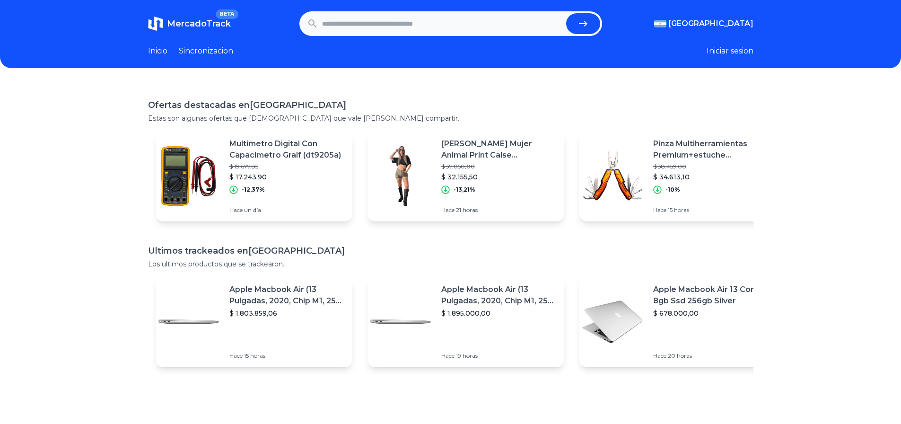 The height and width of the screenshot is (424, 901). Describe the element at coordinates (711, 356) in the screenshot. I see `p: Hace 20 horas` at that location.